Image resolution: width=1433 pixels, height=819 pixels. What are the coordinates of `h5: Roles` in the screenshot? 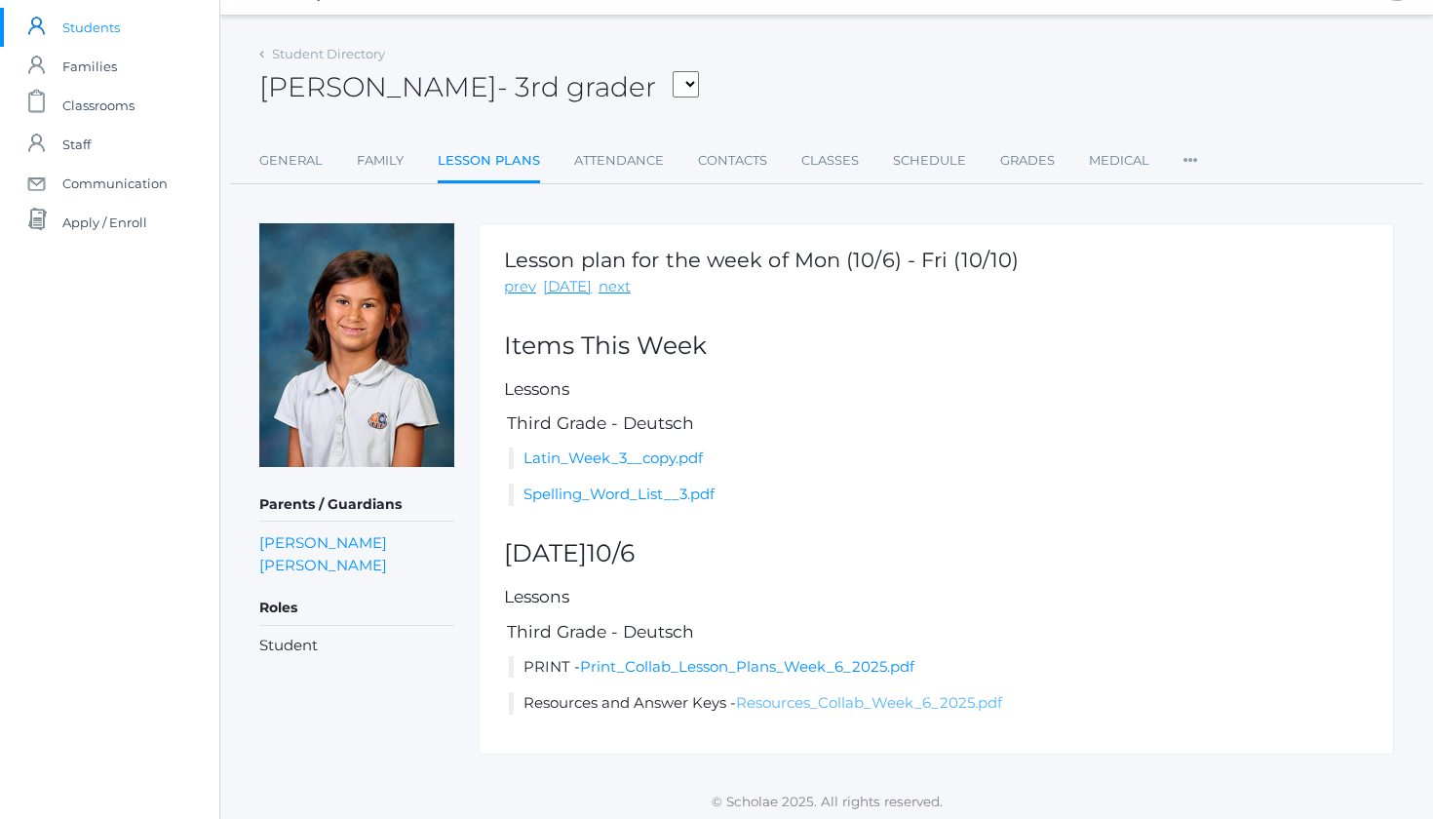 It's located at (357, 608).